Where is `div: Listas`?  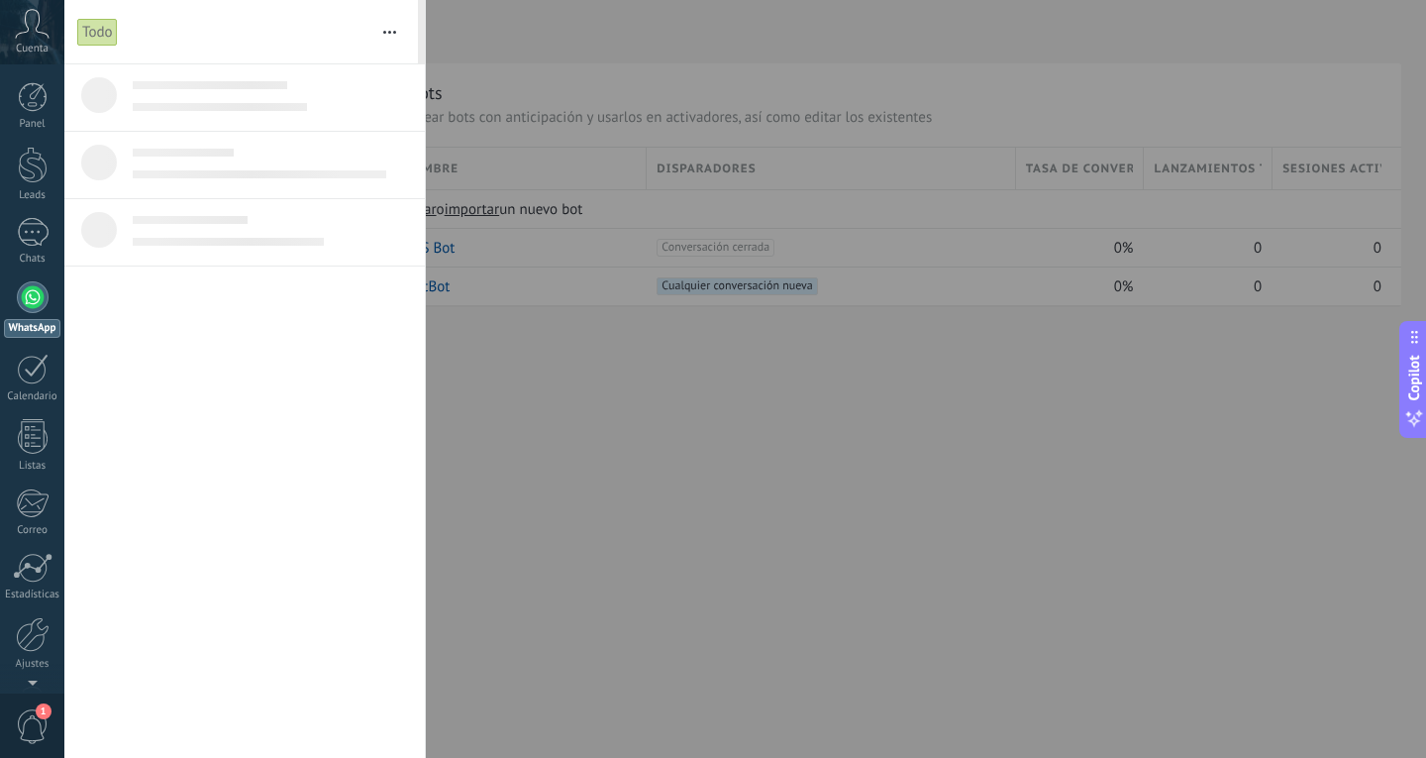 div: Listas is located at coordinates (33, 466).